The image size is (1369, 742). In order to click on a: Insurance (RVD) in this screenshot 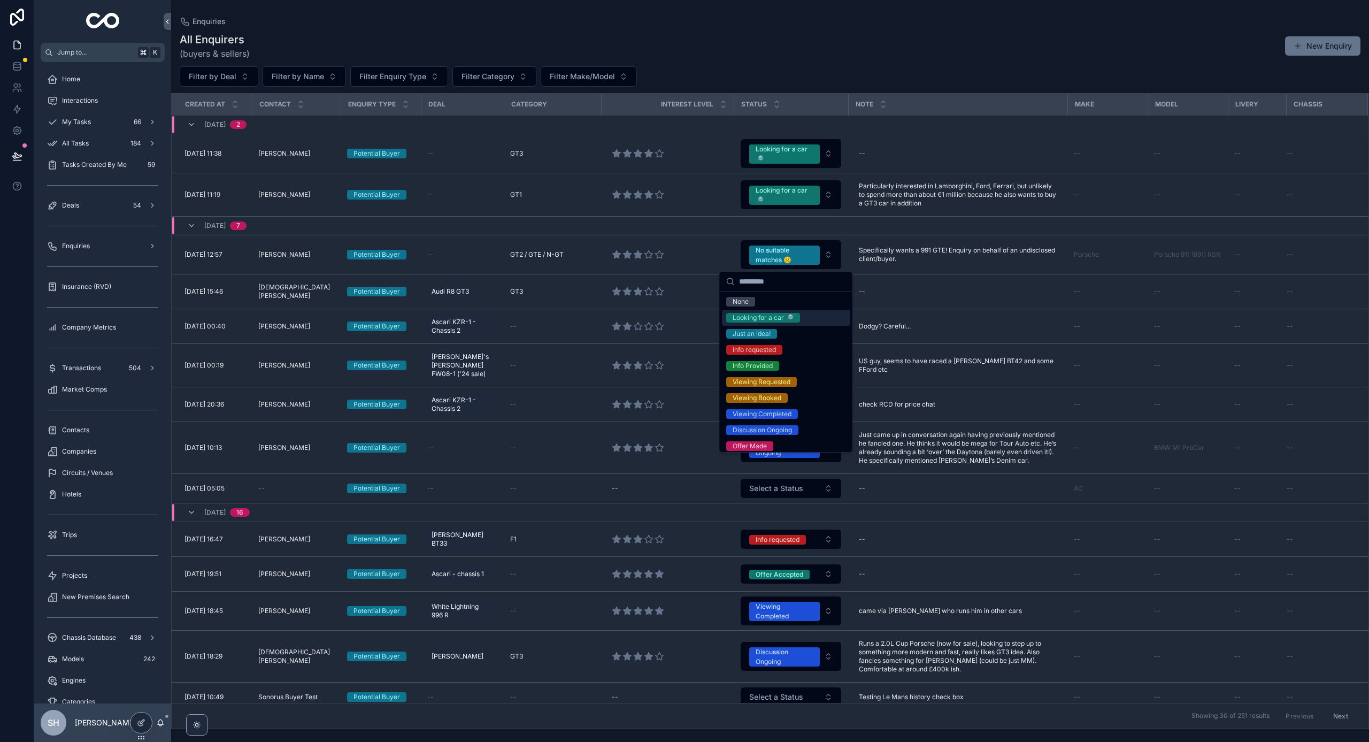, I will do `click(103, 287)`.